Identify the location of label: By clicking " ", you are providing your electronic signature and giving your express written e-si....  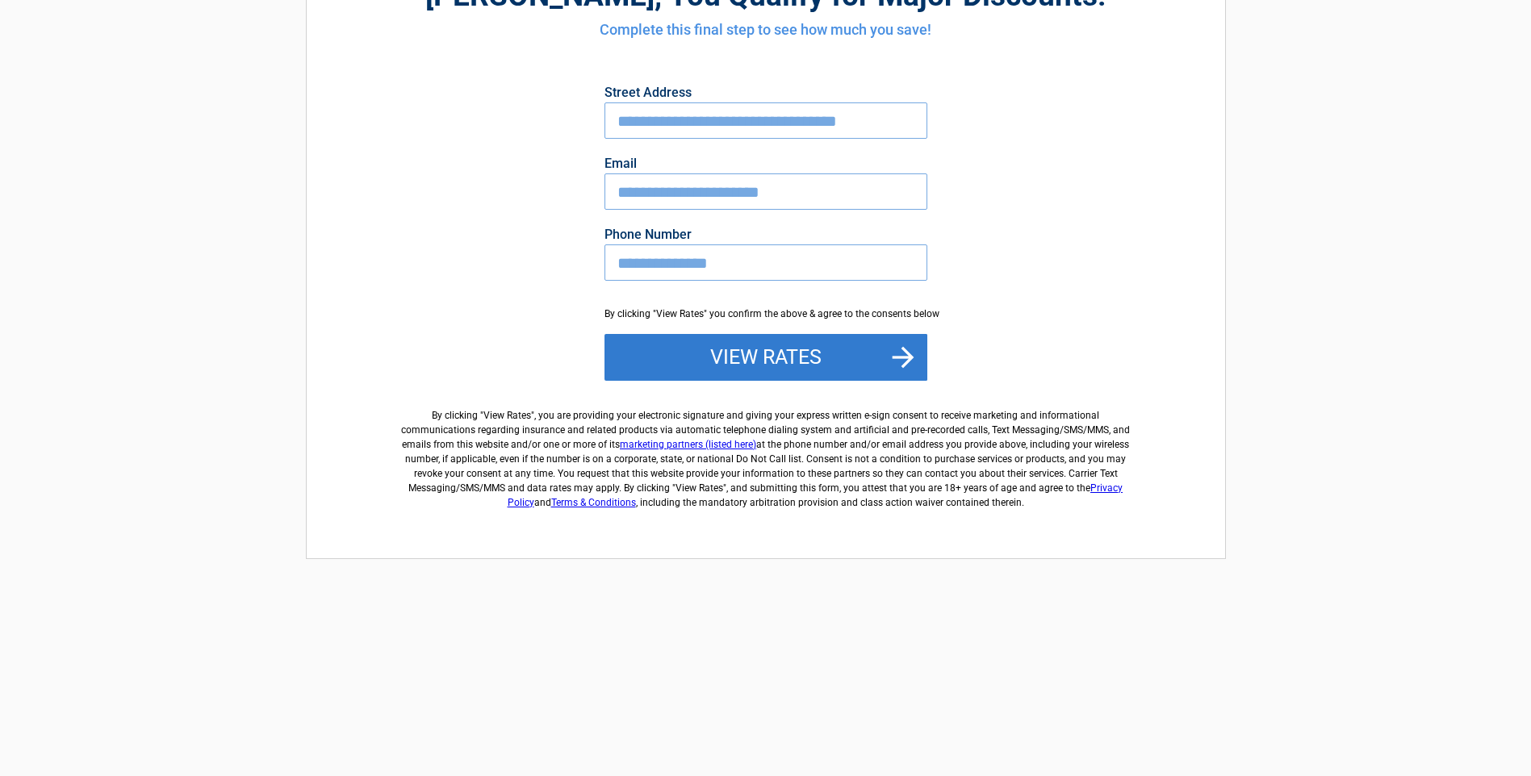
(766, 453).